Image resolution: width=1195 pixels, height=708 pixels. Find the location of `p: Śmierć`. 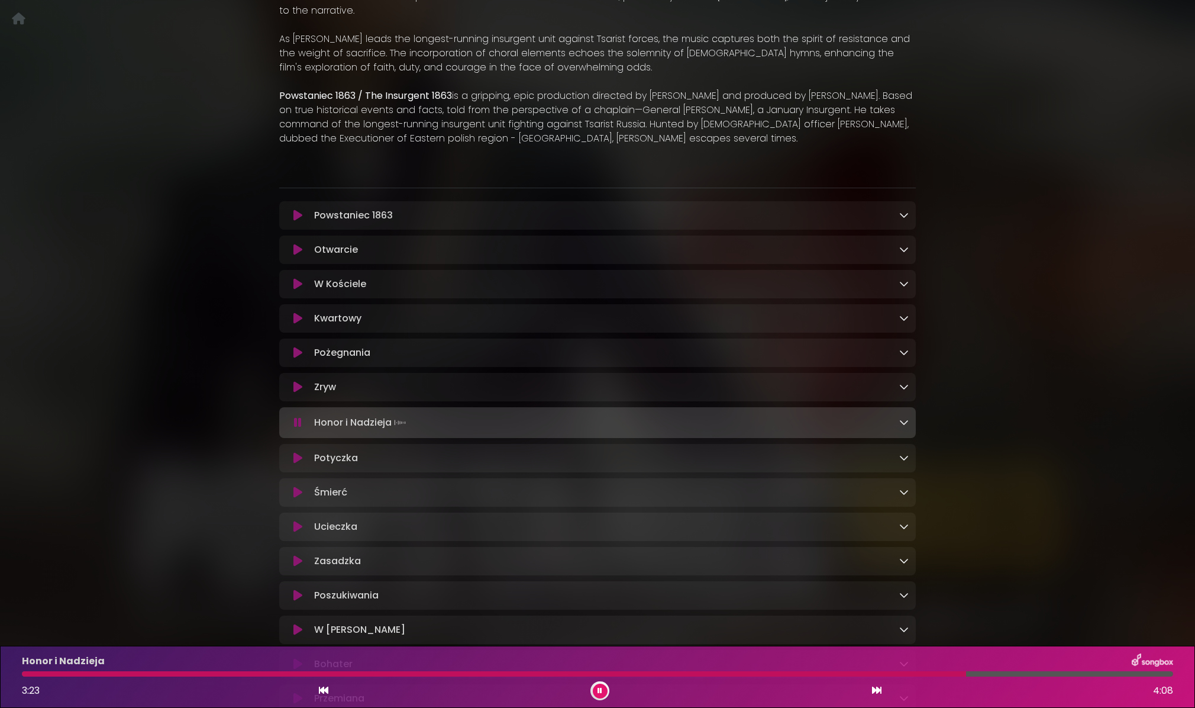

p: Śmierć is located at coordinates (331, 492).